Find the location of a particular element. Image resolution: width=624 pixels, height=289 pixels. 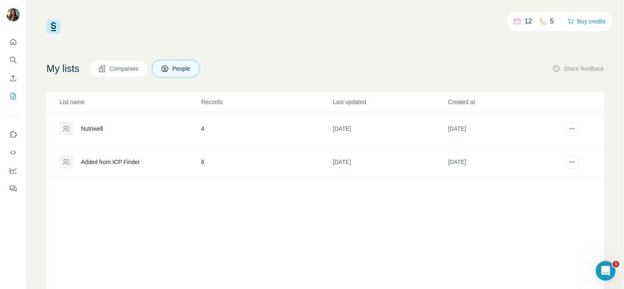

p: List name is located at coordinates (130, 102).